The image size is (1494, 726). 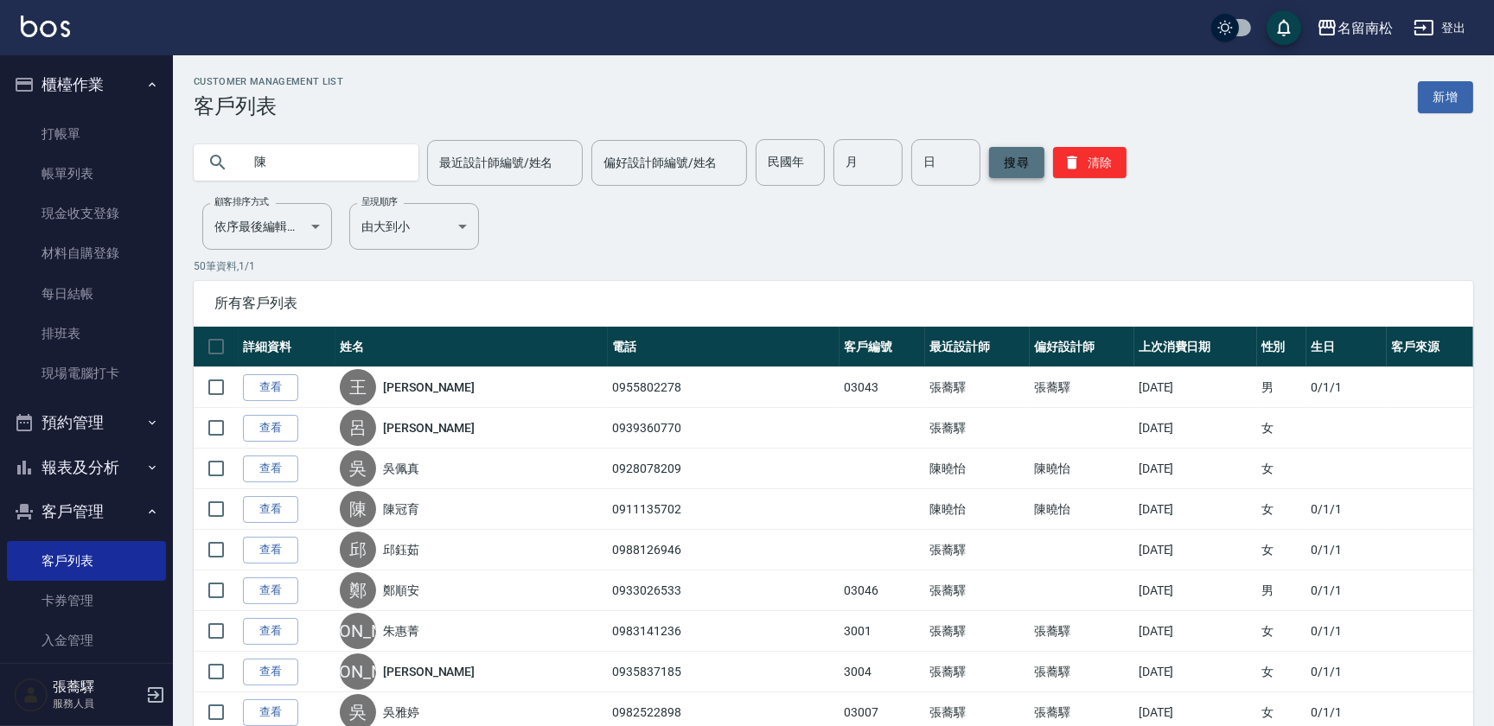 I want to click on div: 陳, so click(x=358, y=509).